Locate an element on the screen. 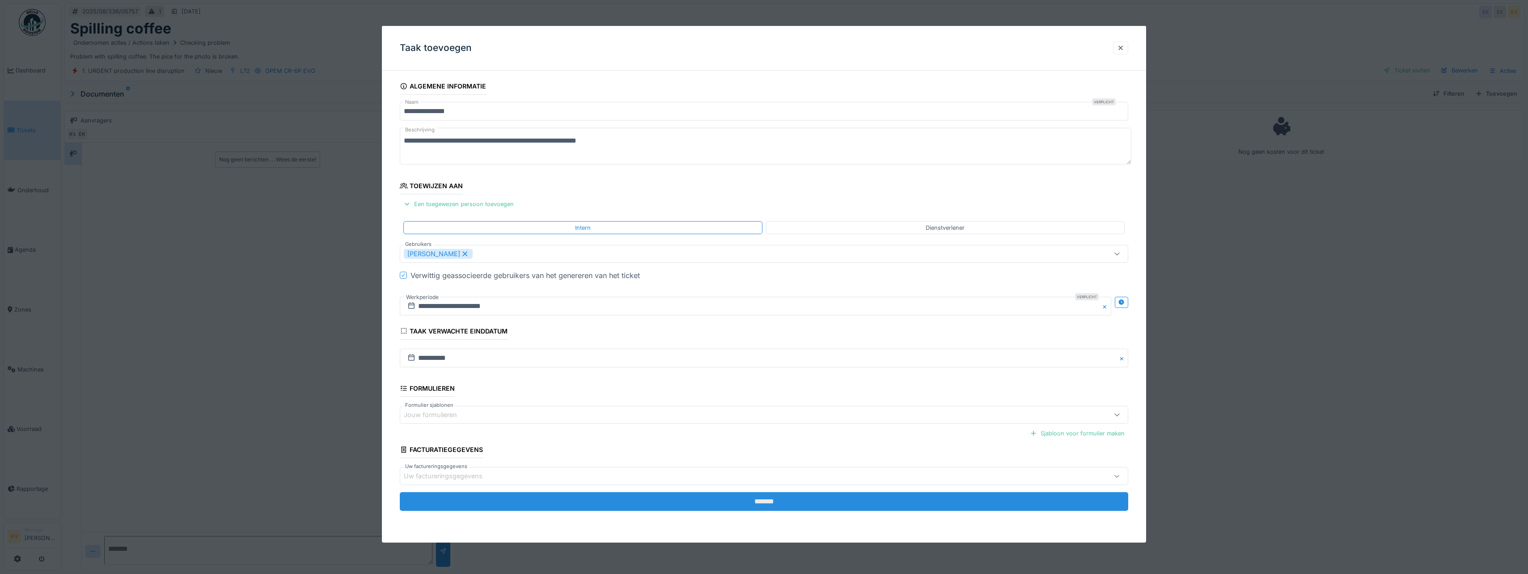 This screenshot has height=574, width=1528. label: Naam is located at coordinates (412, 102).